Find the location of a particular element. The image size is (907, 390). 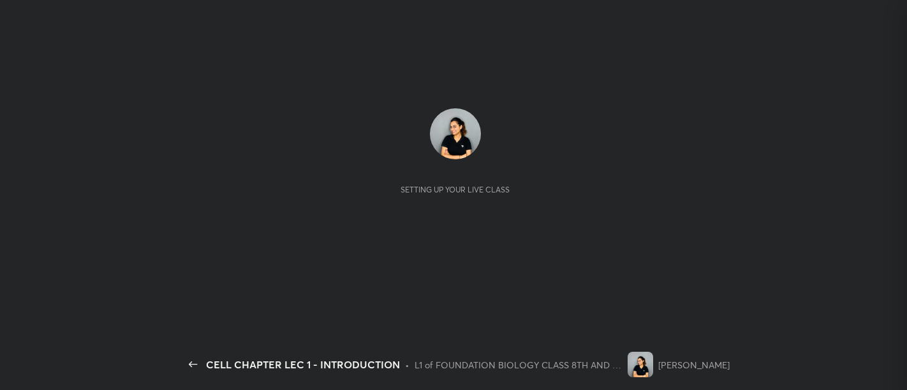

div: L1 of FOUNDATION BIOLOGY CLASS 8TH AND 9TH is located at coordinates (519, 365).